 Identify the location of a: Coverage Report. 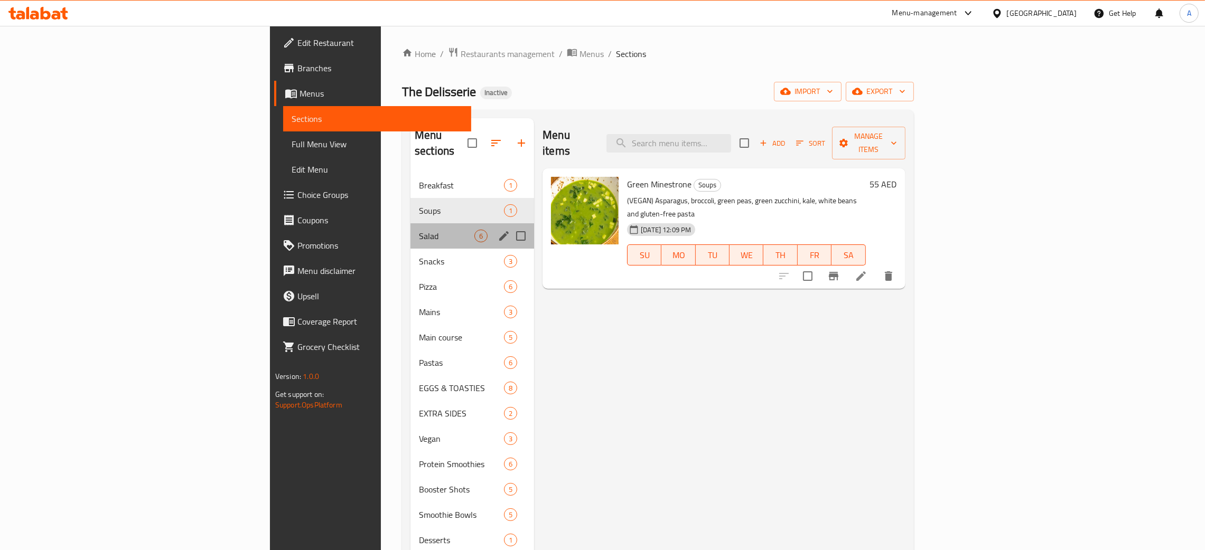
(372, 322).